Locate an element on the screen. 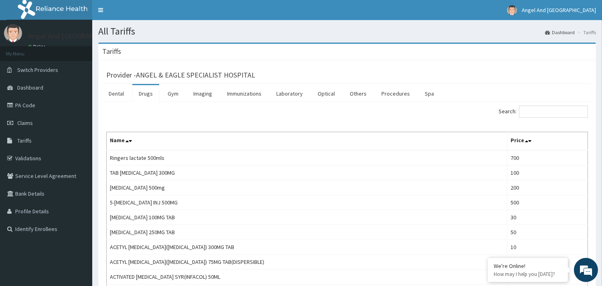  label: Search: is located at coordinates (543, 112).